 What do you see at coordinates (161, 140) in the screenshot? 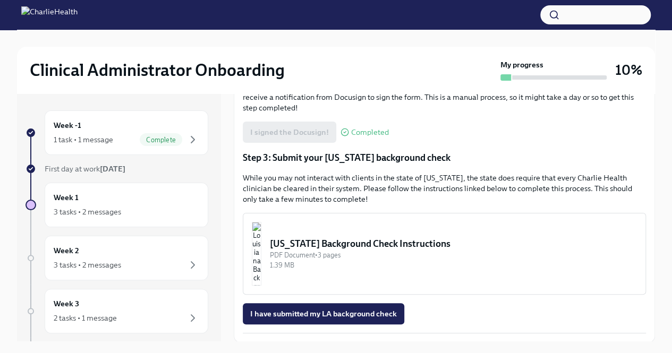
I see `span: Complete` at bounding box center [161, 140].